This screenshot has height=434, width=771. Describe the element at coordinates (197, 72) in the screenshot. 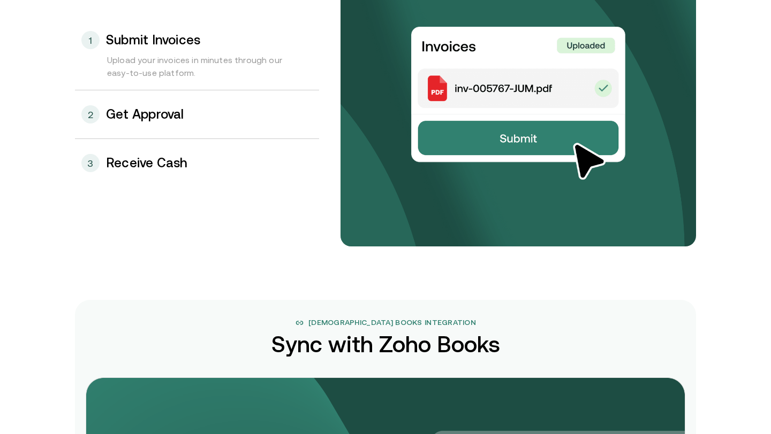

I see `div: Upload your invoices in minutes through our easy-to-use platform.` at that location.